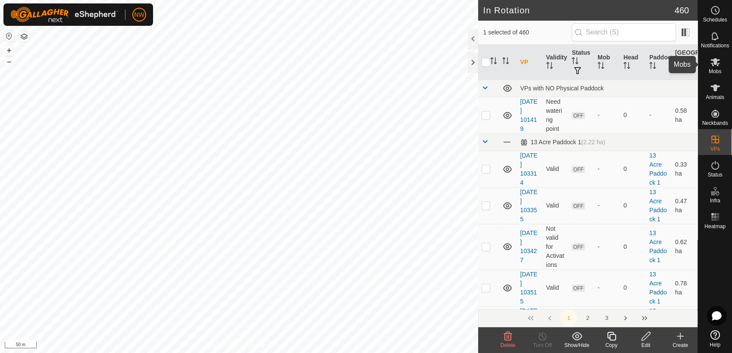 Image resolution: width=732 pixels, height=353 pixels. I want to click on button: 1, so click(569, 319).